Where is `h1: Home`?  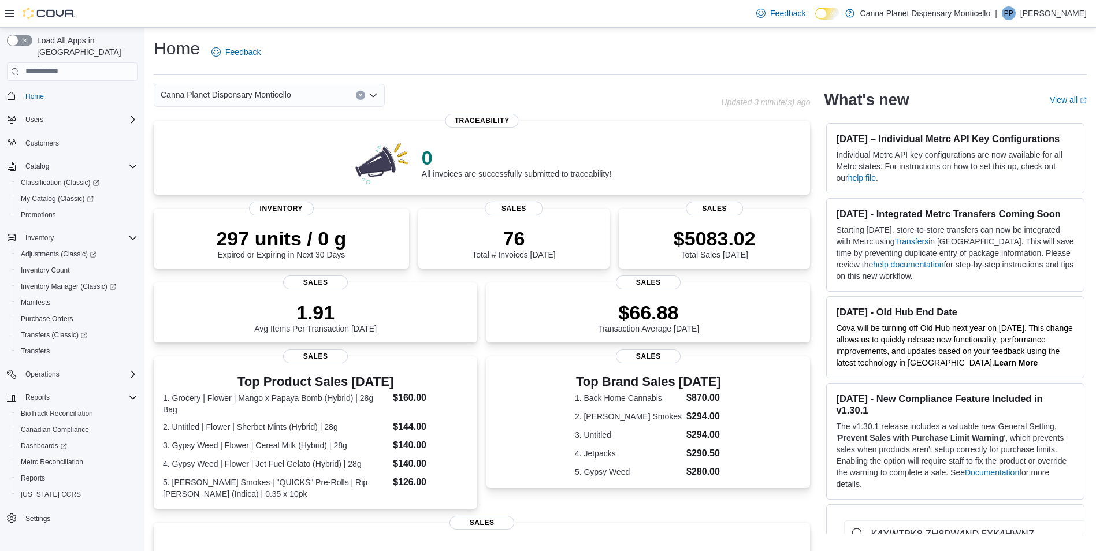 h1: Home is located at coordinates (177, 49).